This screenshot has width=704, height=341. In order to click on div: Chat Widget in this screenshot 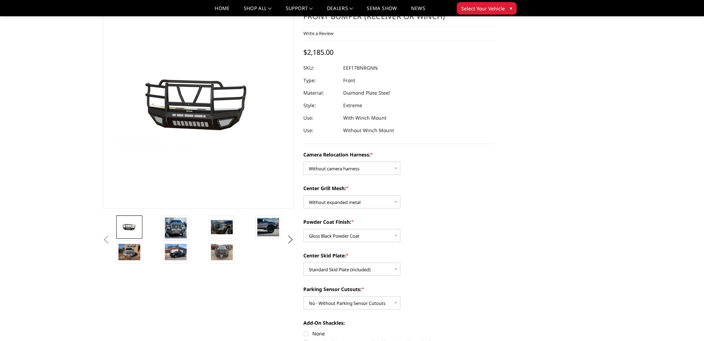, I will do `click(687, 324)`.